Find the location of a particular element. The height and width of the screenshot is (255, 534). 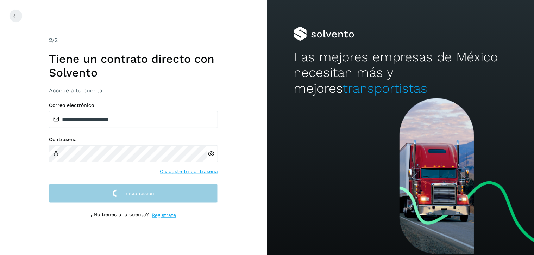

button: Inicia sesión is located at coordinates (133, 193).